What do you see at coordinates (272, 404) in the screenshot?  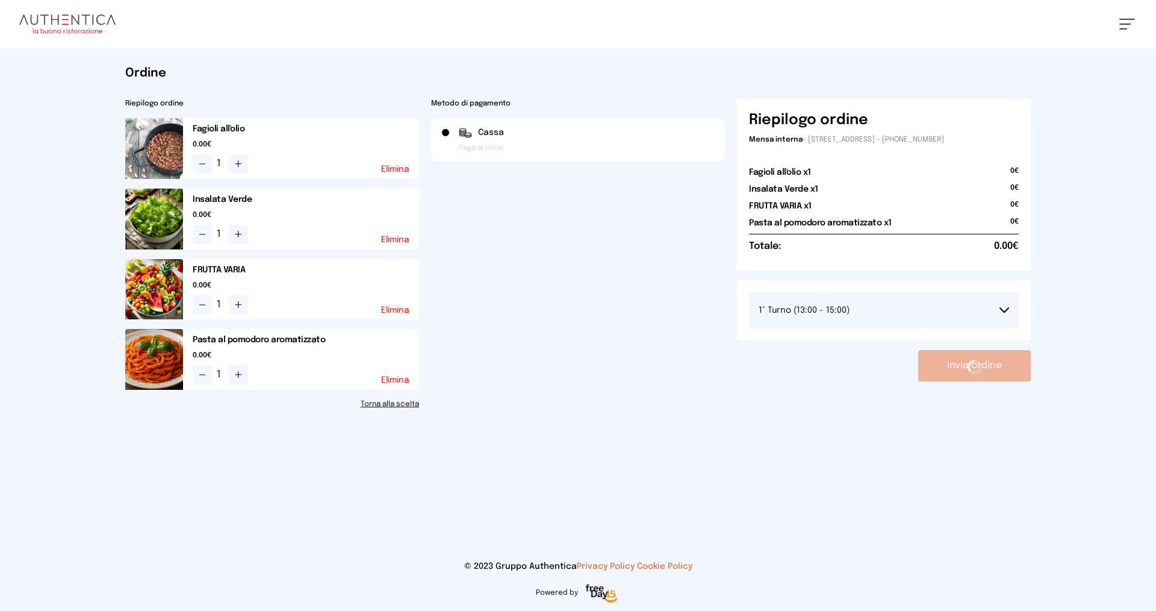 I see `a: Torna alla scelta` at bounding box center [272, 404].